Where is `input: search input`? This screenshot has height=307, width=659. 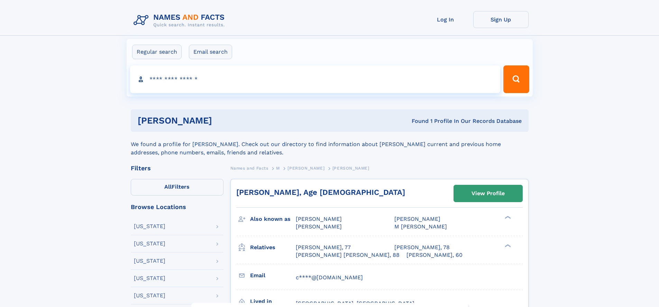
input: search input is located at coordinates (315, 79).